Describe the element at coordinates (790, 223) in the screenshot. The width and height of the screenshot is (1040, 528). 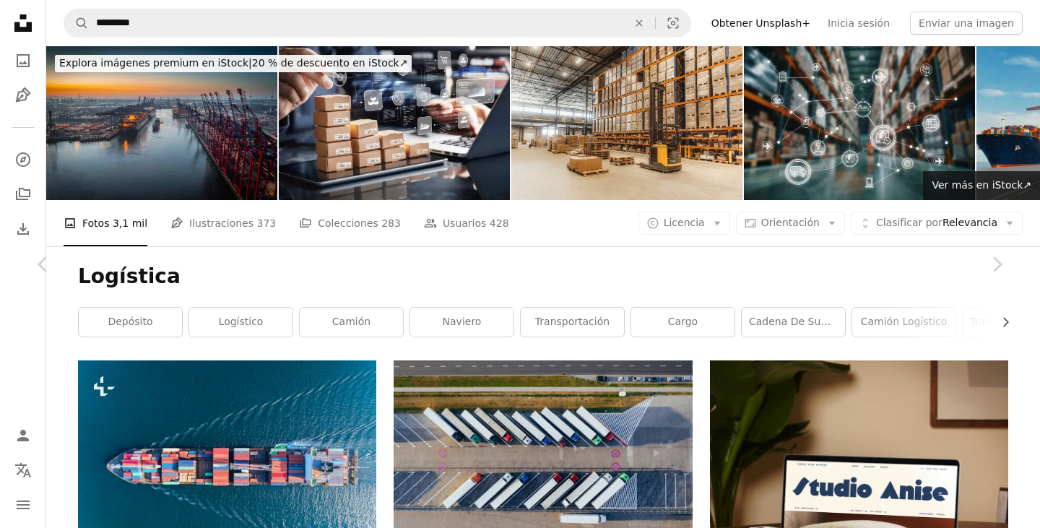
I see `button: Orientación` at that location.